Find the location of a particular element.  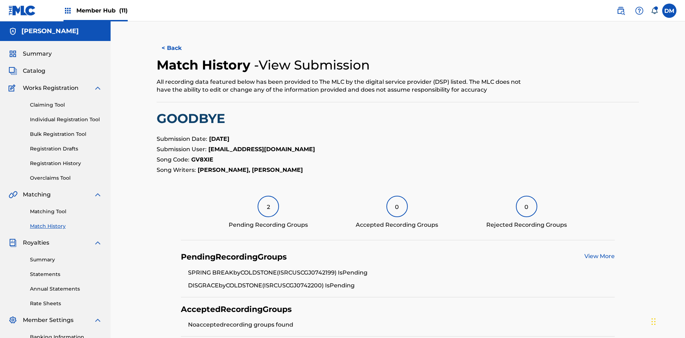

img: search is located at coordinates (620, 11).